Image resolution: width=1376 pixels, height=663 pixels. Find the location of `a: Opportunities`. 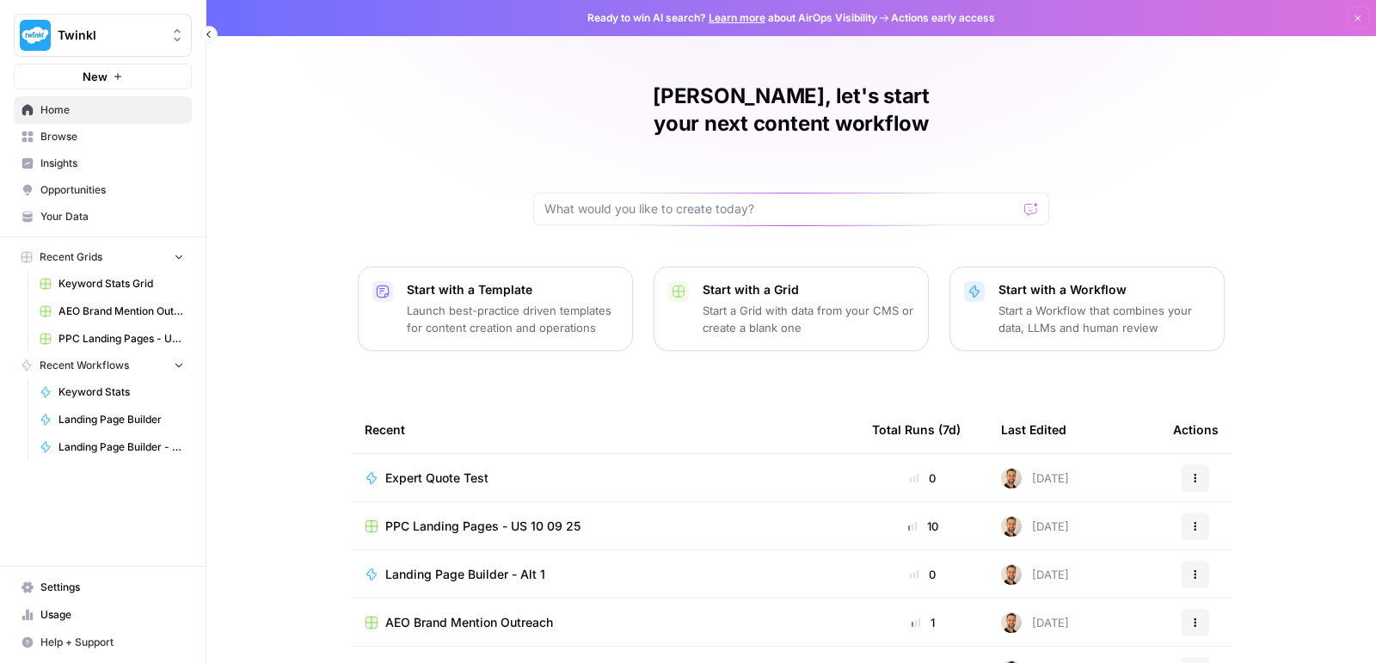

a: Opportunities is located at coordinates (102, 190).